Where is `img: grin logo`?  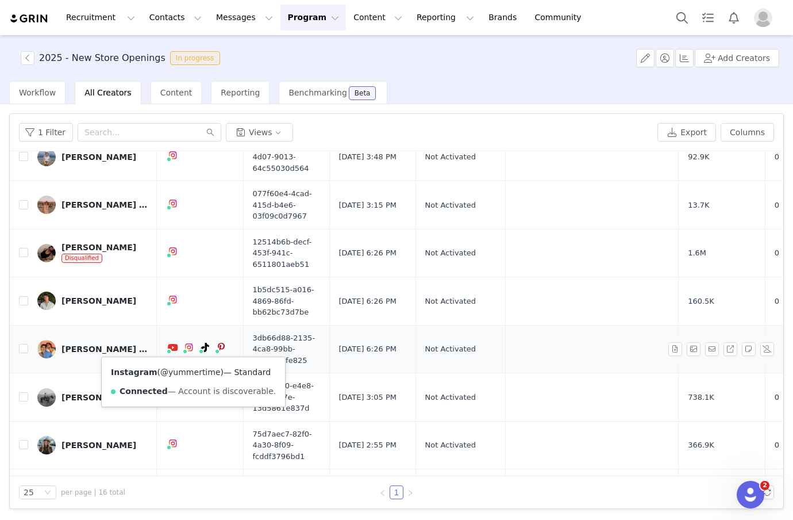 img: grin logo is located at coordinates (29, 18).